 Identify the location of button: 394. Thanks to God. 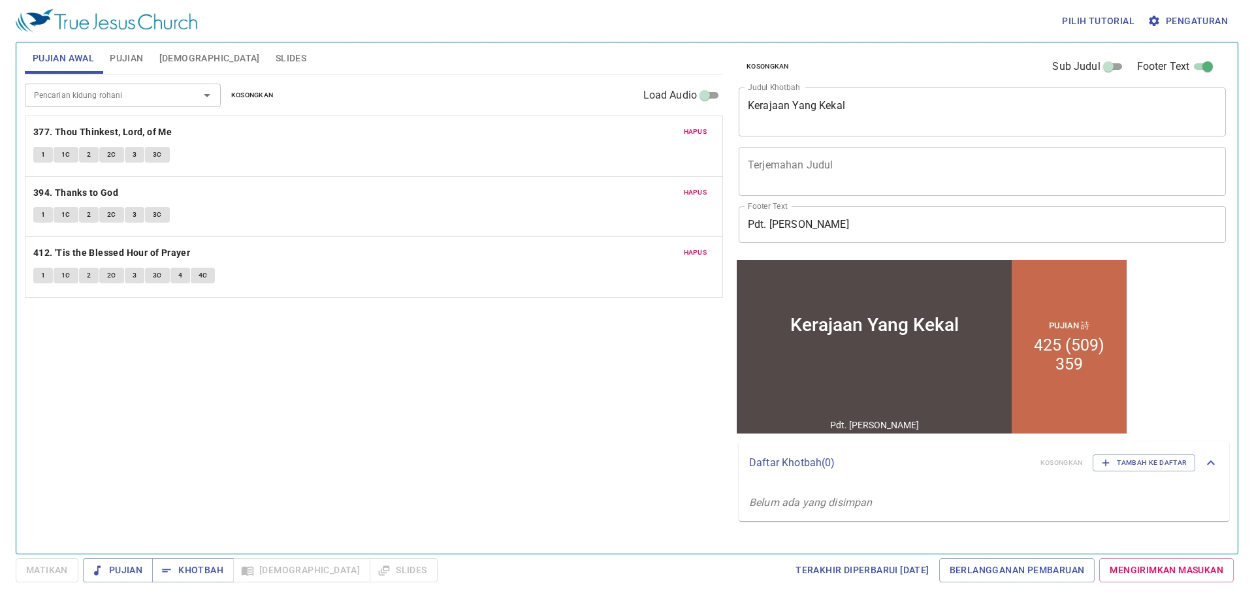
(77, 193).